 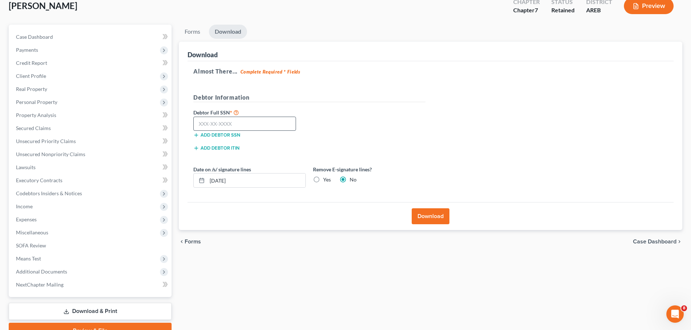 What do you see at coordinates (369, 169) in the screenshot?
I see `label: Remove E-signature lines?` at bounding box center [369, 169].